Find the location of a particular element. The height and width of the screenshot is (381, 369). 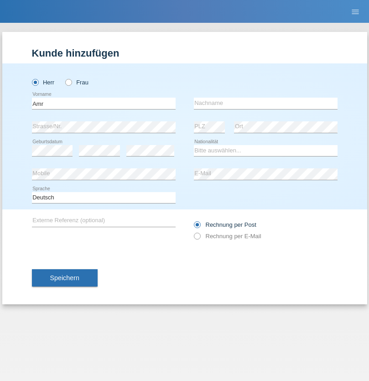

button: Speichern is located at coordinates (65, 278).